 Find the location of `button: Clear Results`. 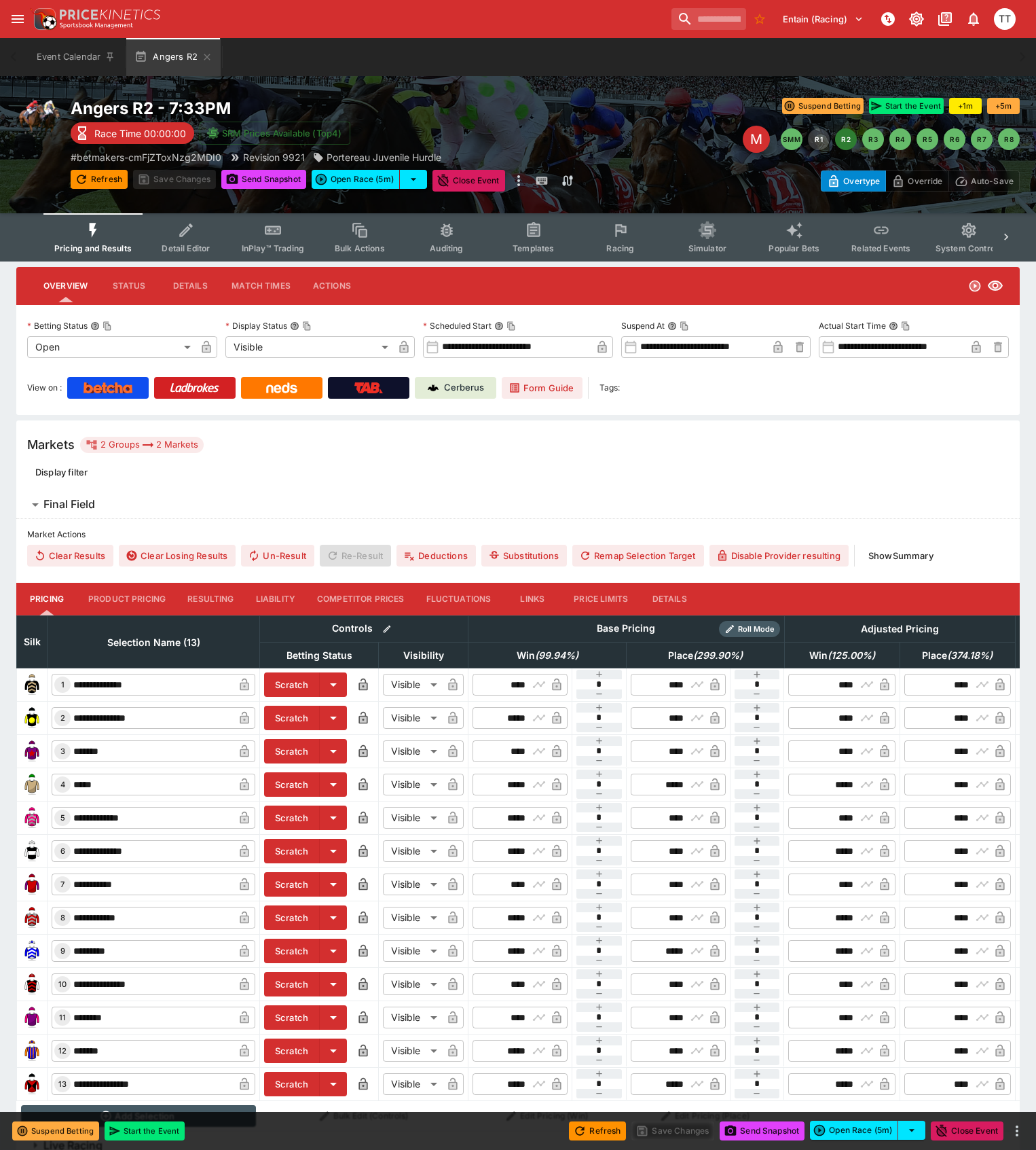

button: Clear Results is located at coordinates (70, 555).